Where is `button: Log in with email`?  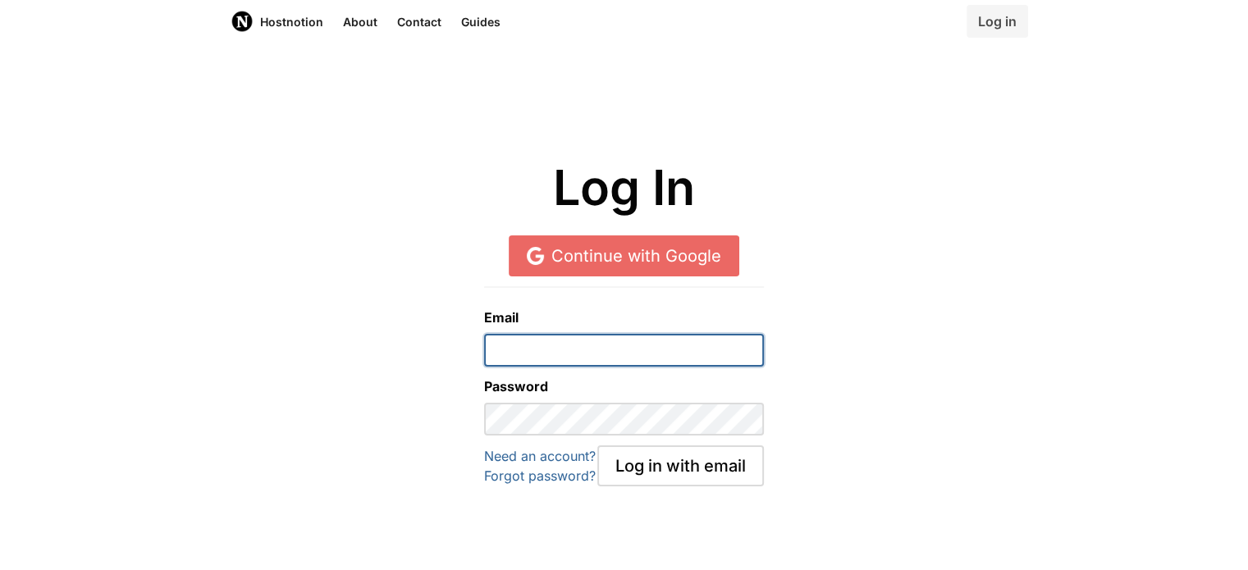
button: Log in with email is located at coordinates (680, 466).